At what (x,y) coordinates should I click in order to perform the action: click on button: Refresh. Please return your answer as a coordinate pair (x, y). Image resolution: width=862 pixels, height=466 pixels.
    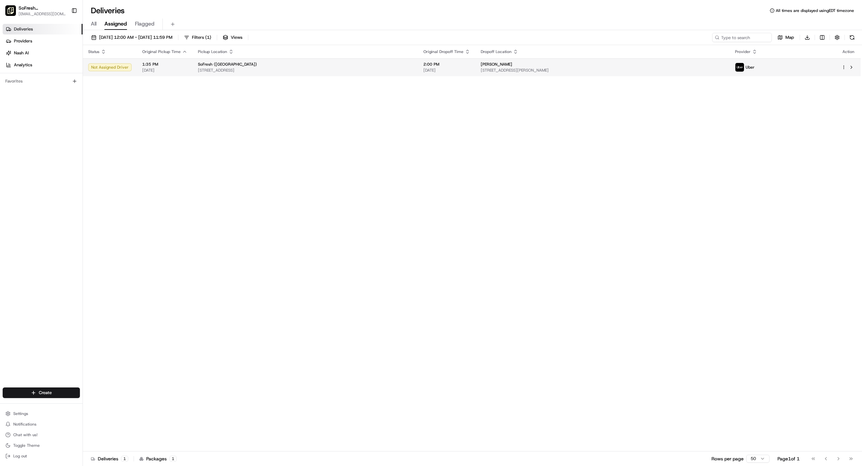
    Looking at the image, I should click on (852, 37).